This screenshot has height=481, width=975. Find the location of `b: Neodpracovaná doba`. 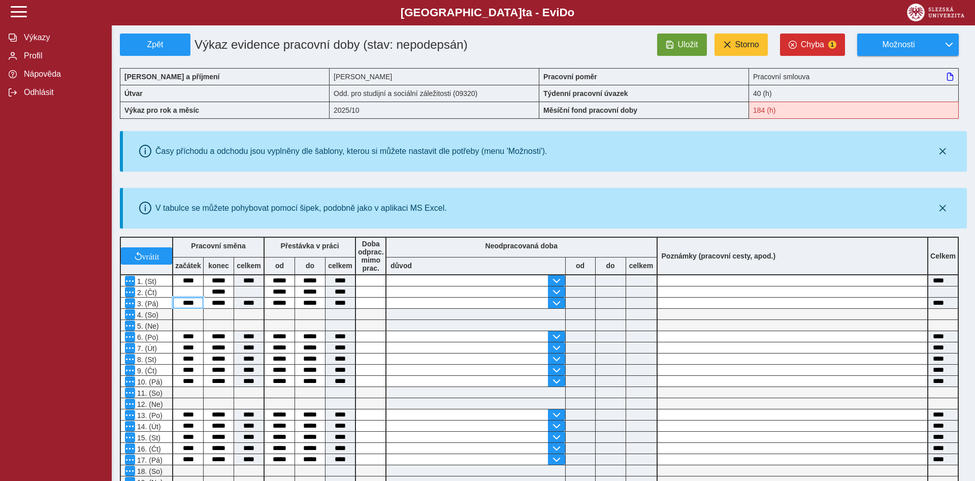

b: Neodpracovaná doba is located at coordinates (521, 246).